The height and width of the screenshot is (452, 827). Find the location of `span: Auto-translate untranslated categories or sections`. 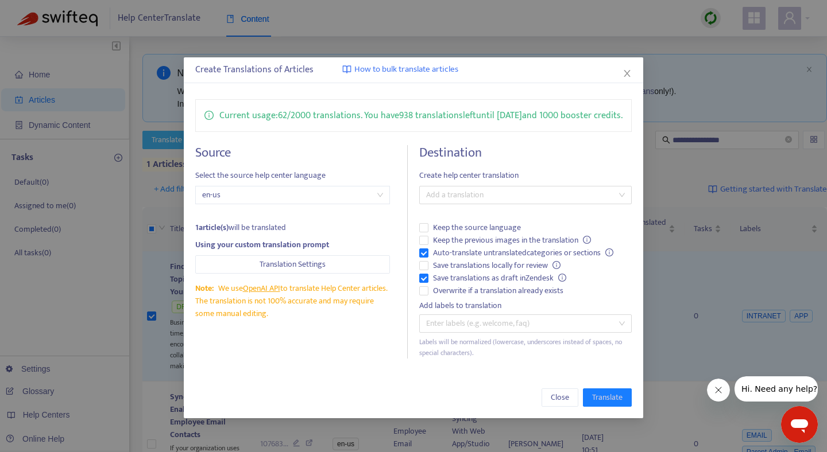

span: Auto-translate untranslated categories or sections is located at coordinates (523, 253).